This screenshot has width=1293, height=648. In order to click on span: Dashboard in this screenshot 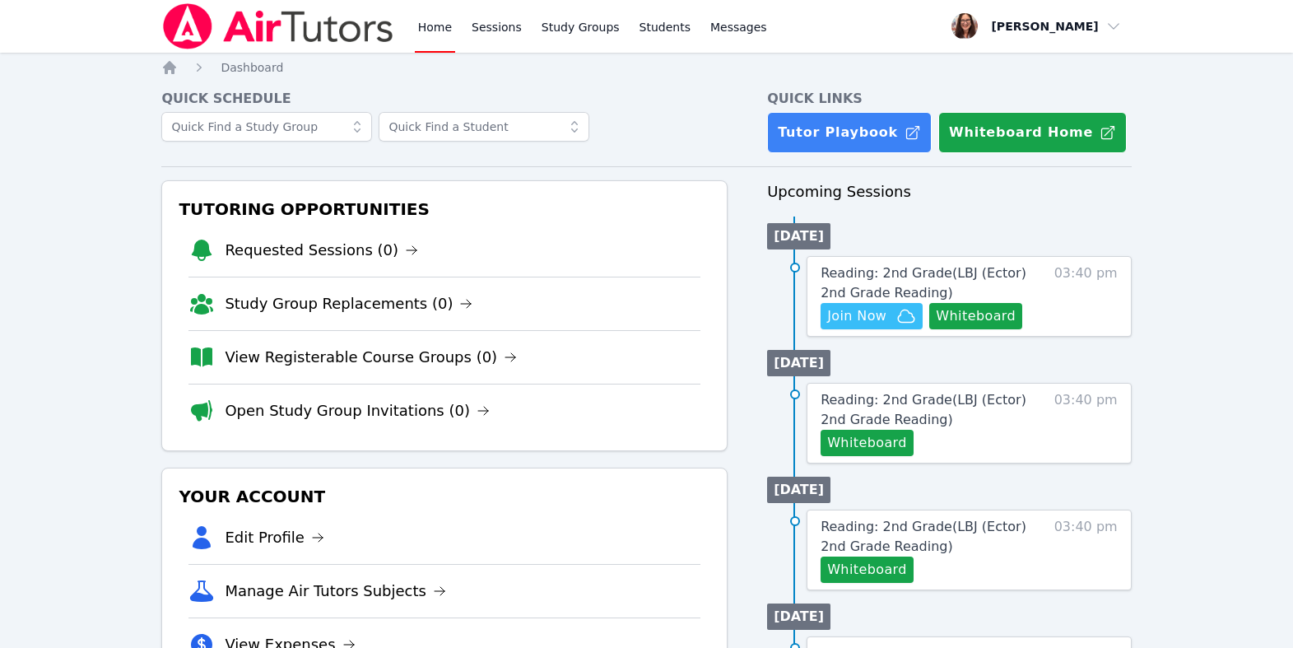, I will do `click(252, 67)`.